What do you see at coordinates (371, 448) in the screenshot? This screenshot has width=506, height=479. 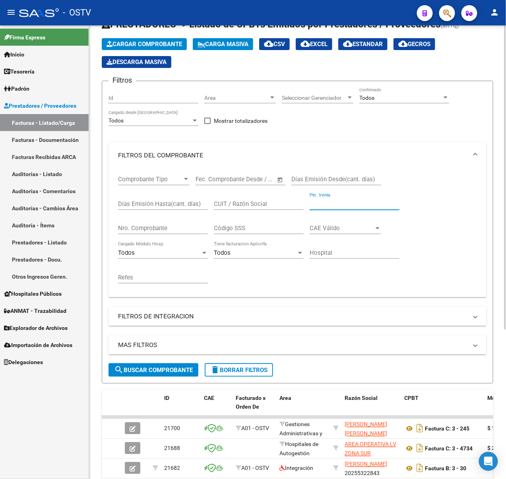 I see `div: 30714329258` at bounding box center [371, 448].